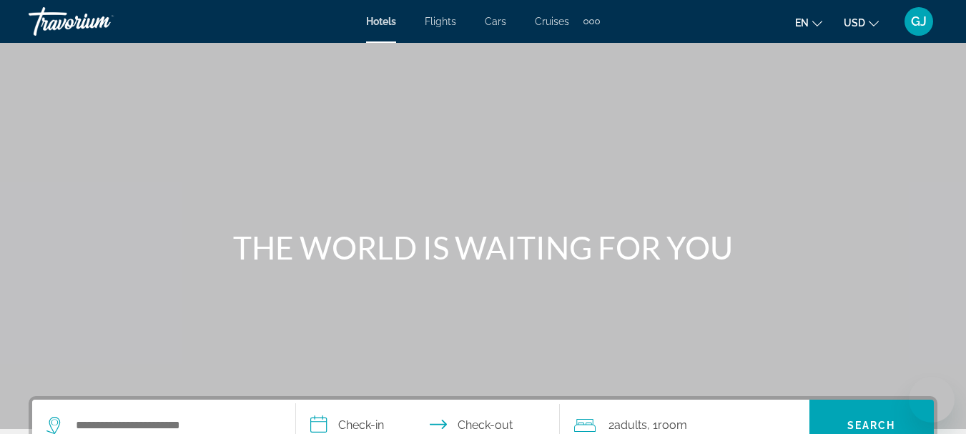 The width and height of the screenshot is (966, 434). I want to click on span: en, so click(801, 23).